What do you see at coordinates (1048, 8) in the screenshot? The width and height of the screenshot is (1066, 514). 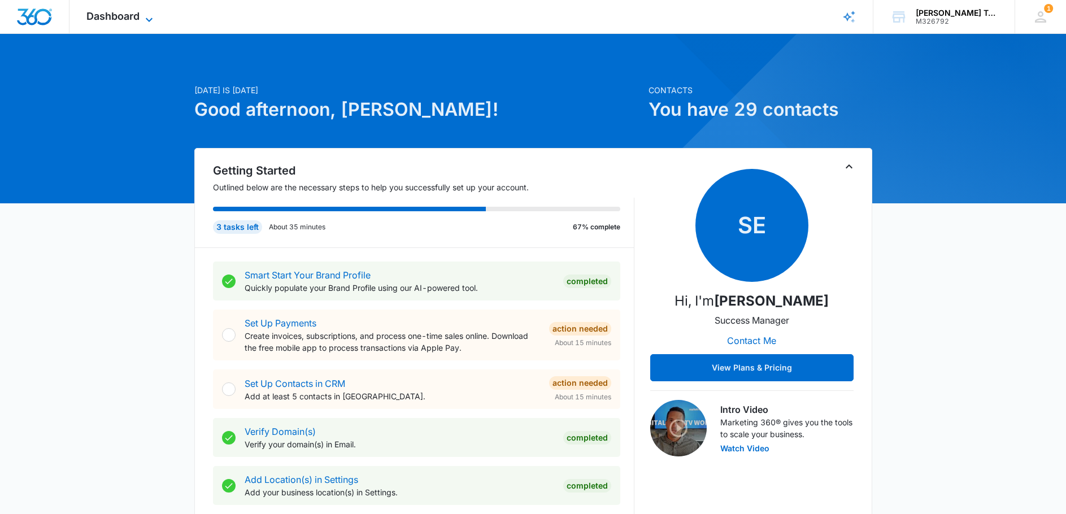 I see `div: notifications count` at bounding box center [1048, 8].